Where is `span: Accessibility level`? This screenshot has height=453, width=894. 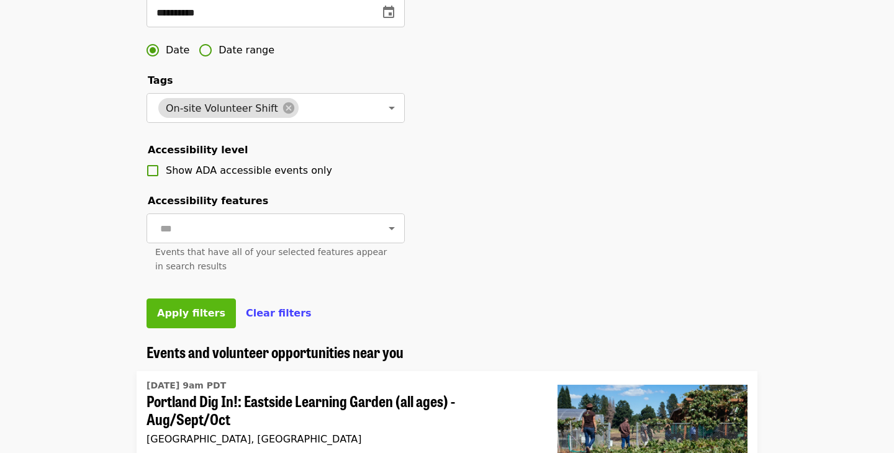
span: Accessibility level is located at coordinates (197, 150).